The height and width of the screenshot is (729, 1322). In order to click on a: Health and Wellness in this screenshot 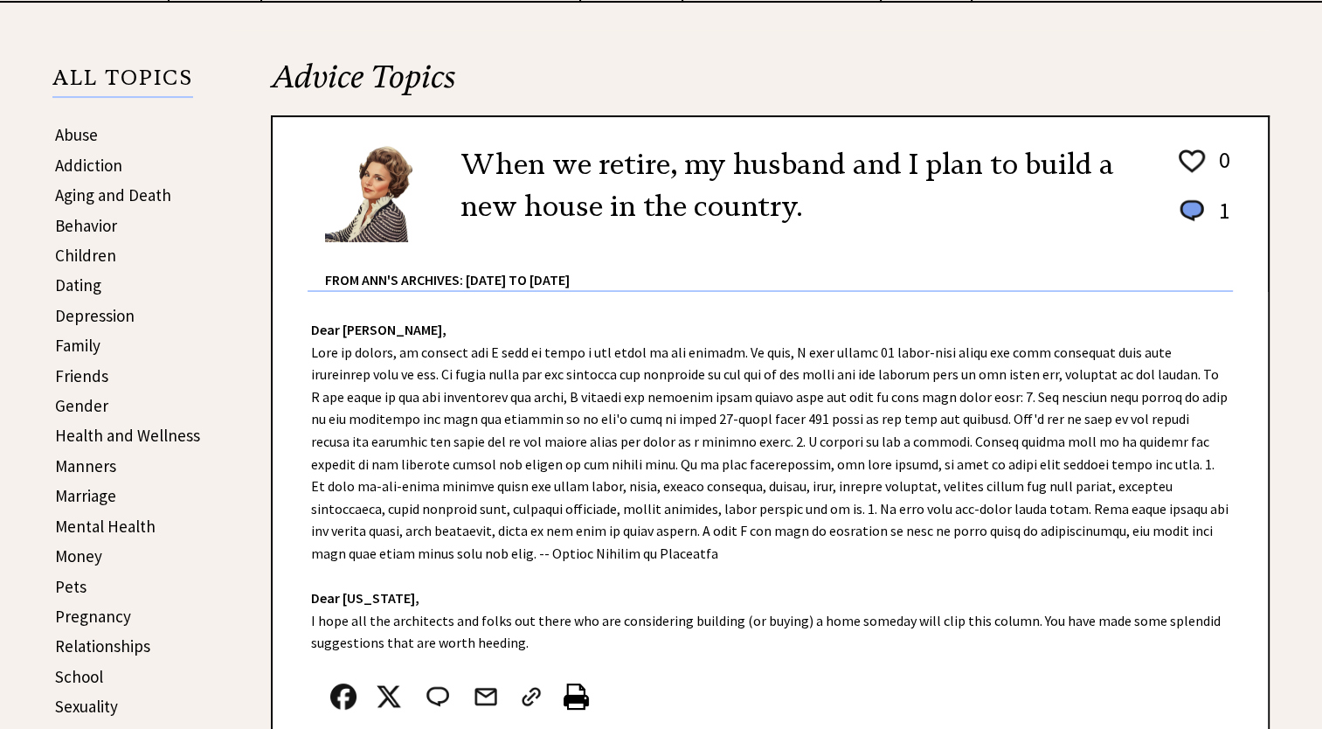, I will do `click(128, 435)`.